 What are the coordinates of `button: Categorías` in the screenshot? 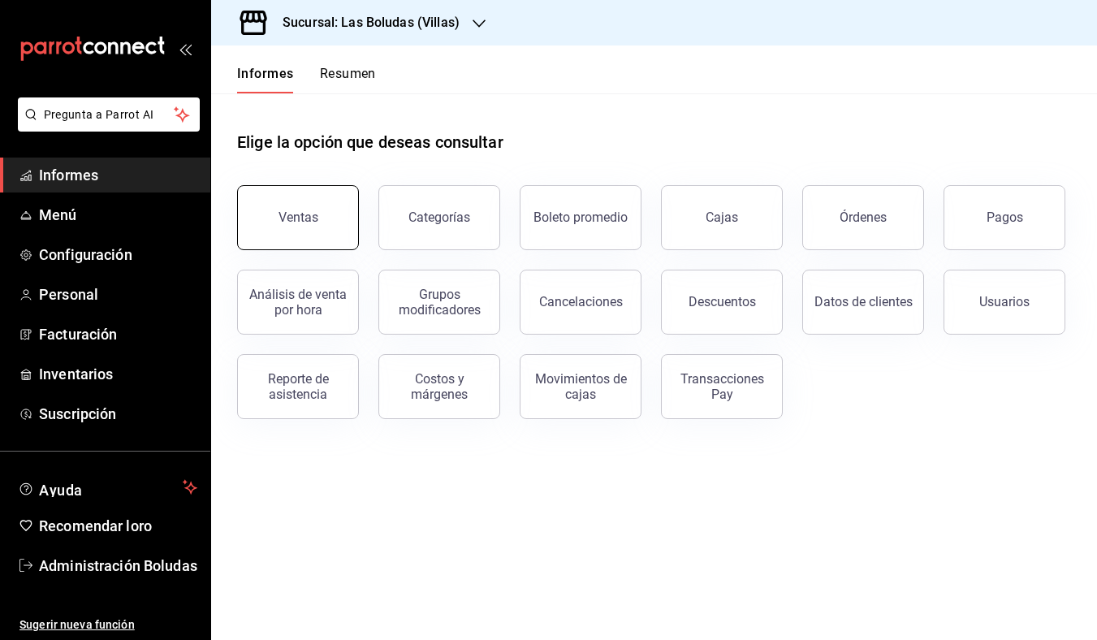 It's located at (439, 218).